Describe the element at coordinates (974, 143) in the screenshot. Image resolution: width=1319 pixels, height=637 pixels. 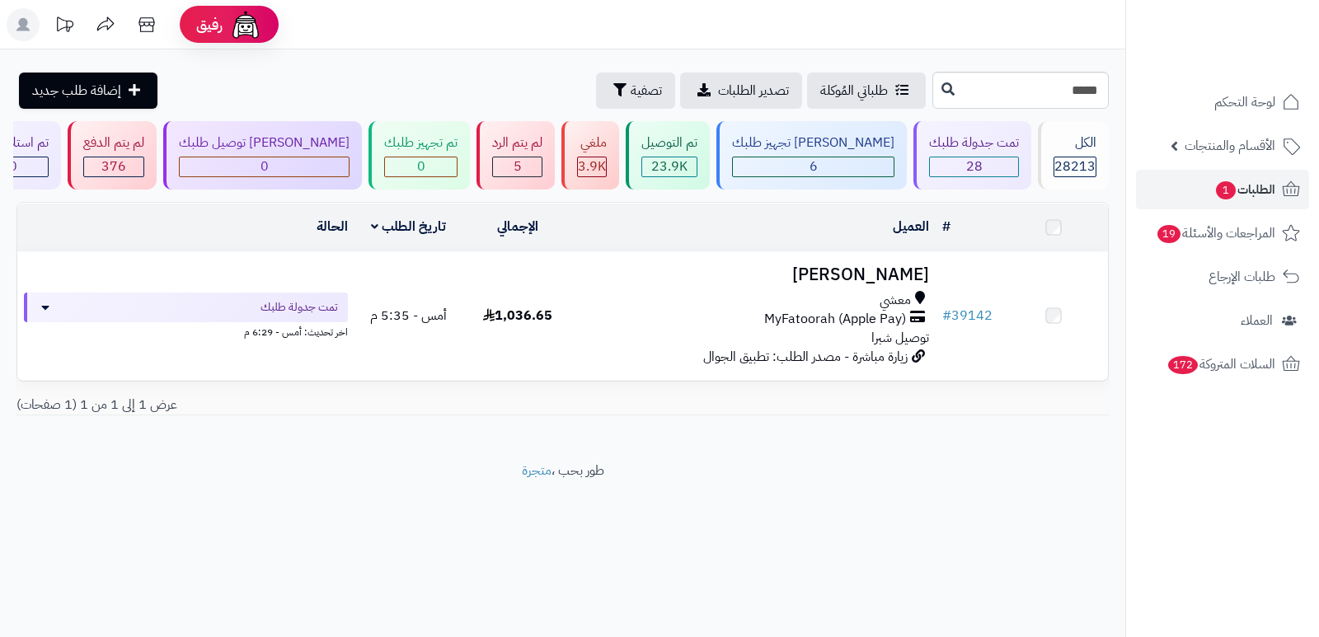
I see `div: تمت جدولة طلبك` at that location.